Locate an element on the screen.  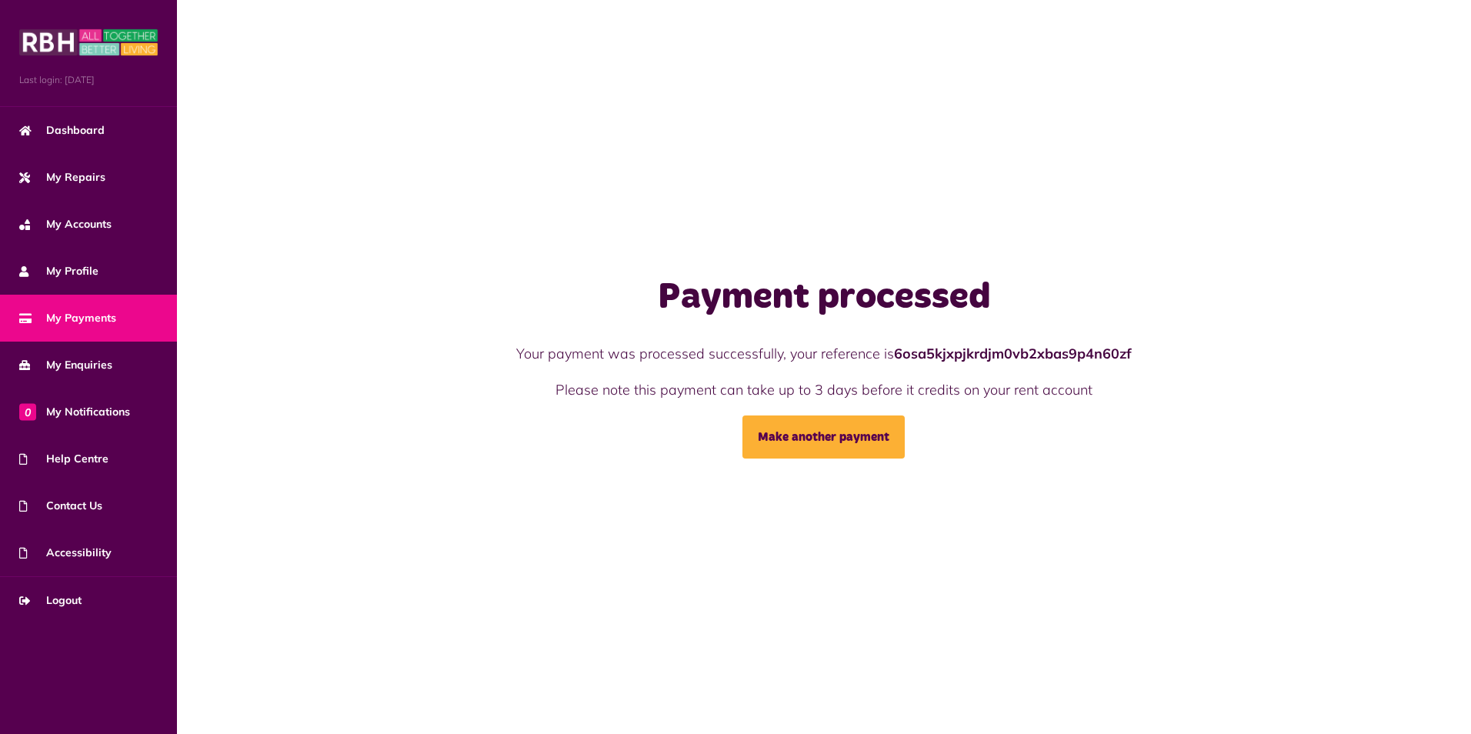
span: My Repairs is located at coordinates (62, 177).